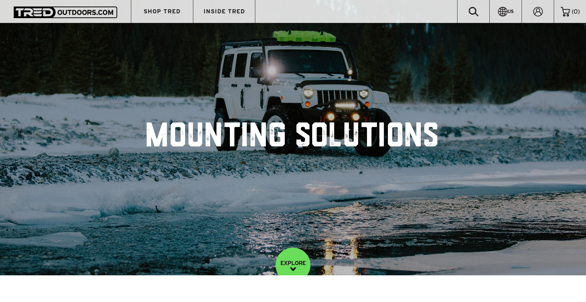 Image resolution: width=586 pixels, height=302 pixels. I want to click on span: SHOP TRED, so click(162, 11).